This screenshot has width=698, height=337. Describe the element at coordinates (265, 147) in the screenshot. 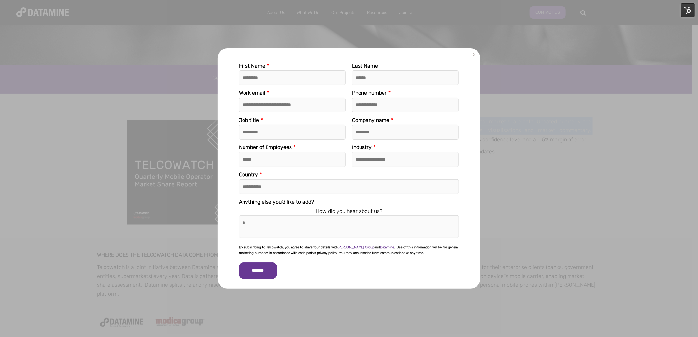

I see `span: Number of Employees` at that location.